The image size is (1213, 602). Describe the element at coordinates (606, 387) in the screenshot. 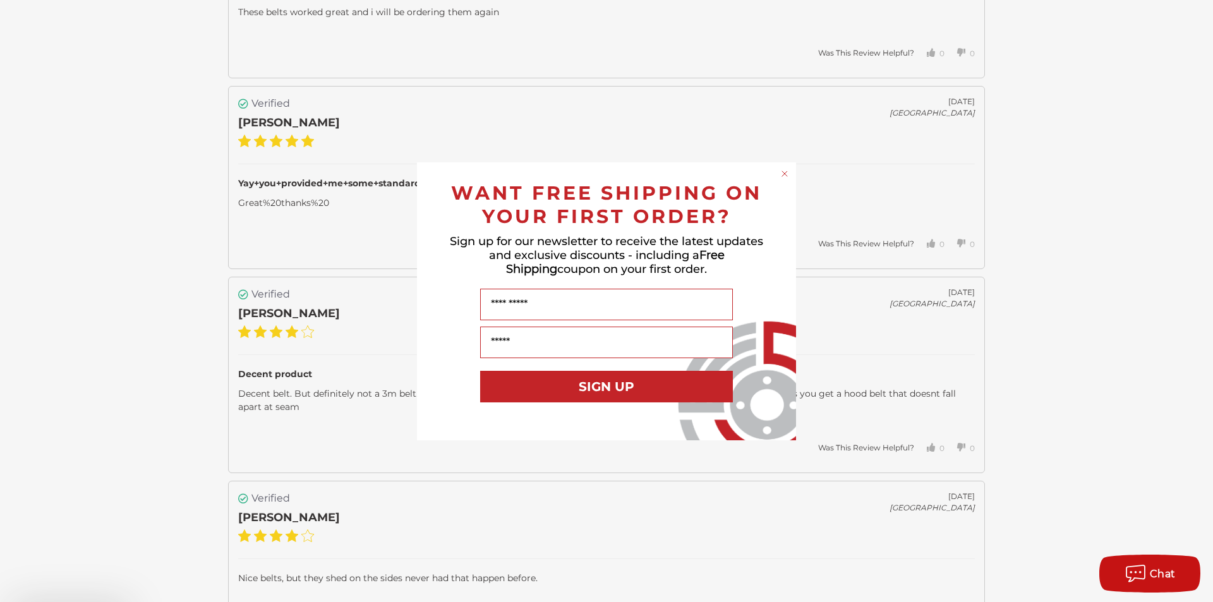

I see `button: SIGN UP` at that location.